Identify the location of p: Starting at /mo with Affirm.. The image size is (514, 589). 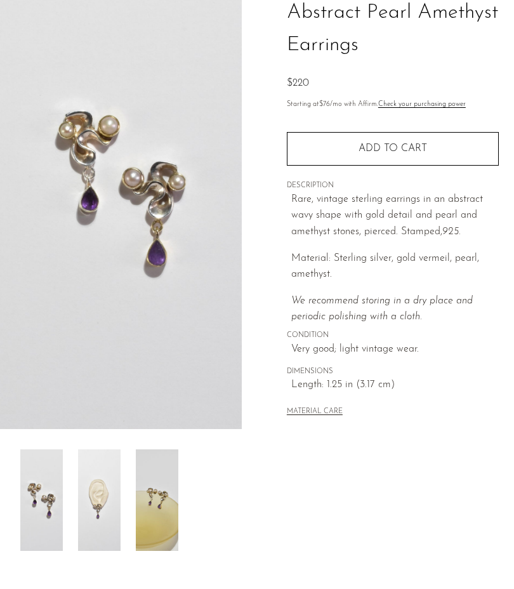
(393, 105).